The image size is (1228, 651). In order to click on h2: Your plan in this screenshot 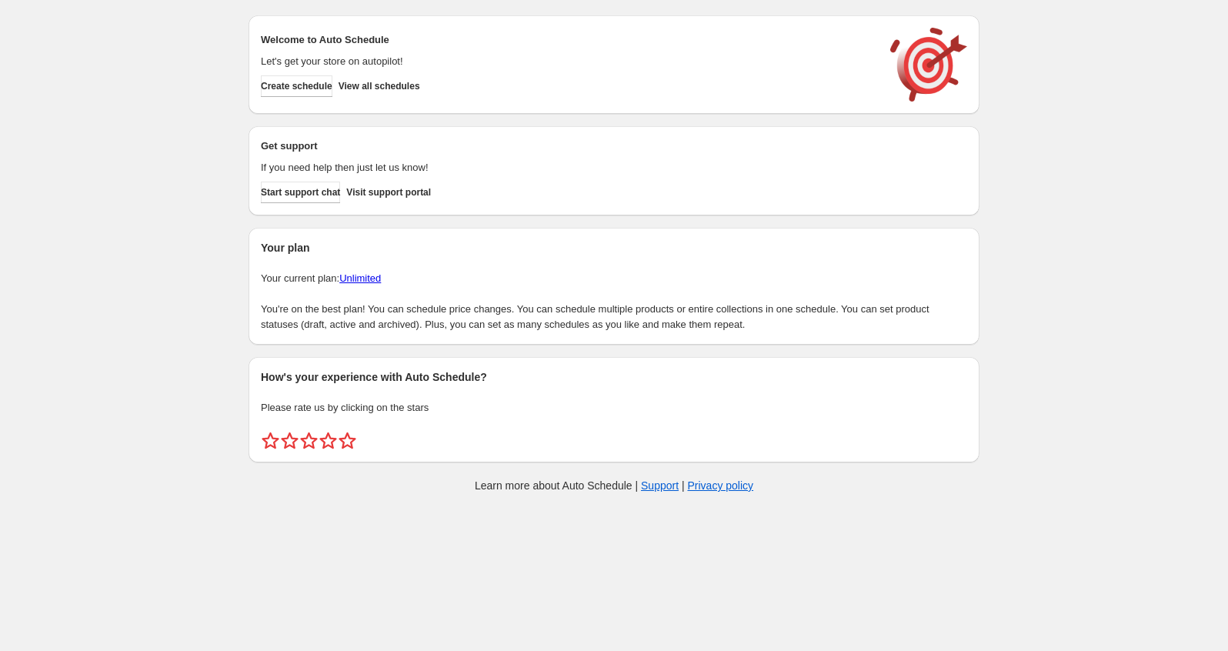, I will do `click(614, 248)`.